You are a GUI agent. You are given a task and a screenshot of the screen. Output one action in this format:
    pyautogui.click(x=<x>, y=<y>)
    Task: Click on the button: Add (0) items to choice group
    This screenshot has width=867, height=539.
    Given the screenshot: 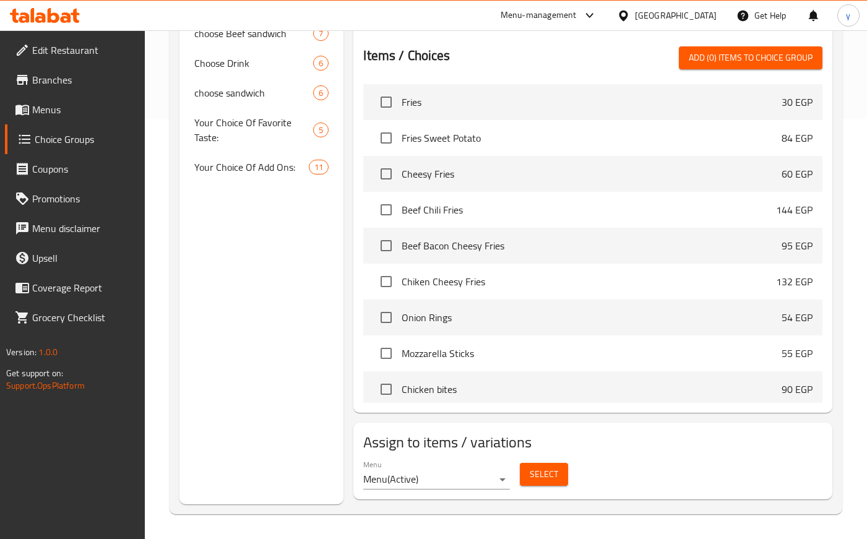 What is the action you would take?
    pyautogui.click(x=750, y=58)
    